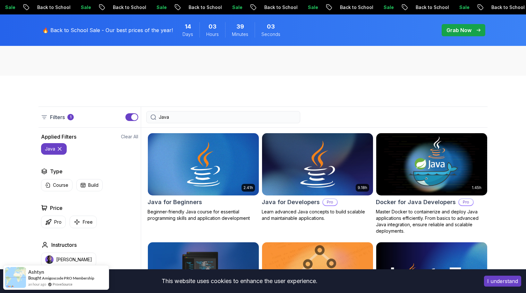 This screenshot has width=526, height=293. Describe the element at coordinates (108, 30) in the screenshot. I see `p: 🔥 Back to School Sale - Our best prices of the year!` at that location.